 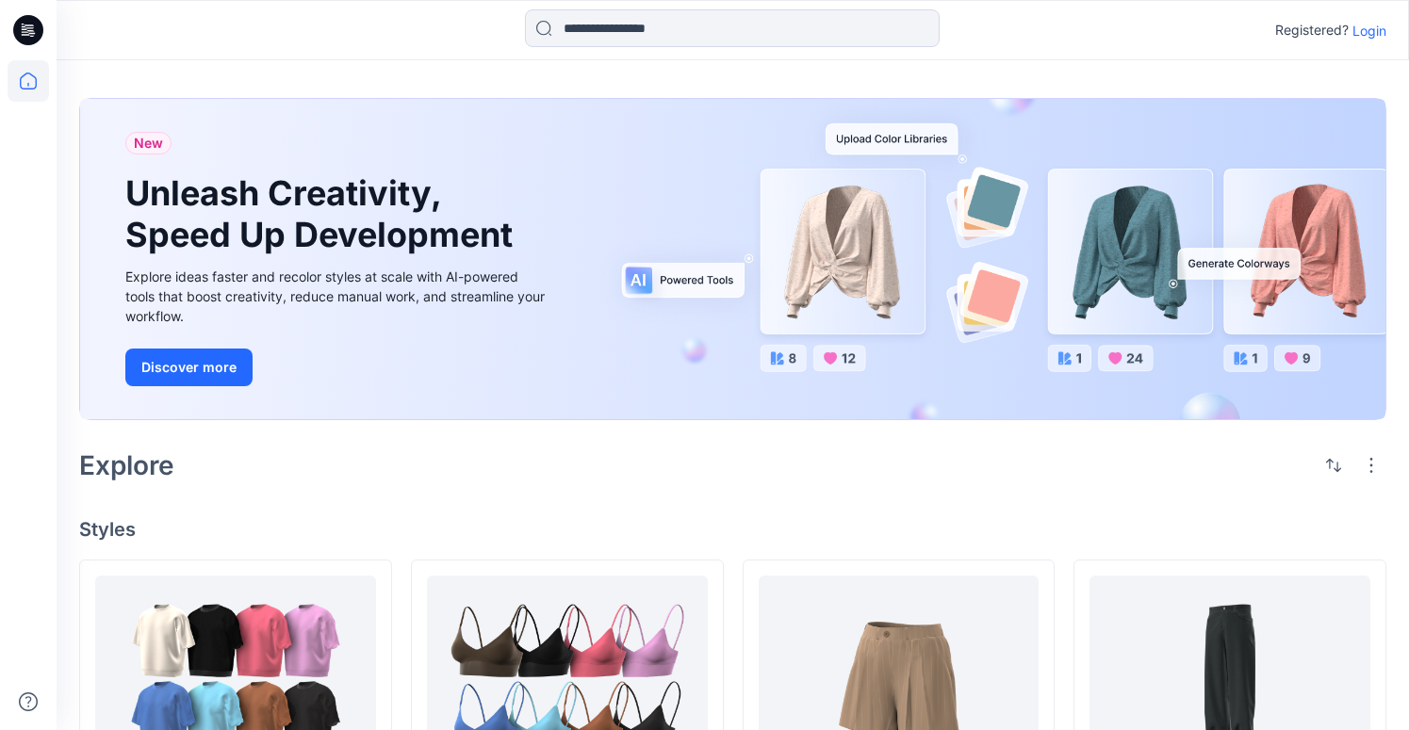 I want to click on p: Login, so click(x=1369, y=30).